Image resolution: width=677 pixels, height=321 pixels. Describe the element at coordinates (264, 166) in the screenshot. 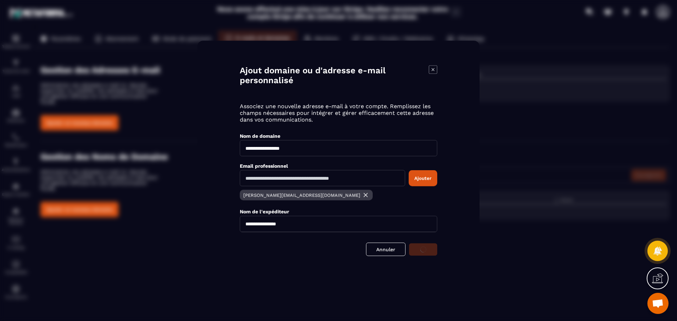

I see `label: Email professionnel` at that location.